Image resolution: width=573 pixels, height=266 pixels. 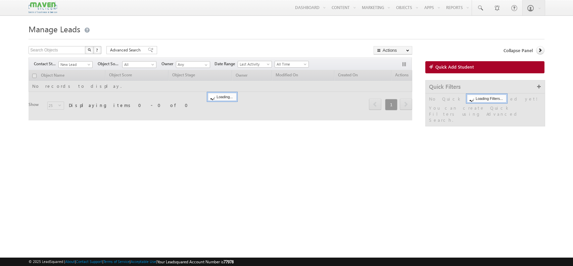 I want to click on img: Search, so click(x=89, y=50).